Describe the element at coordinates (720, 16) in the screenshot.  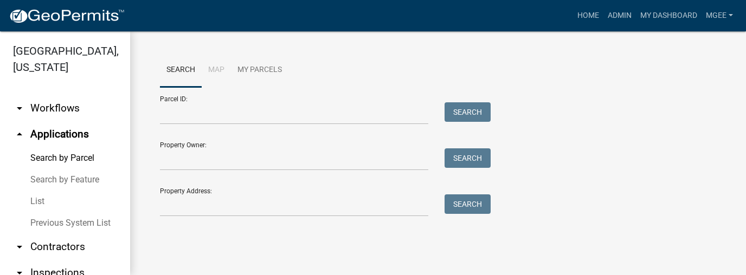
I see `a: mgee` at that location.